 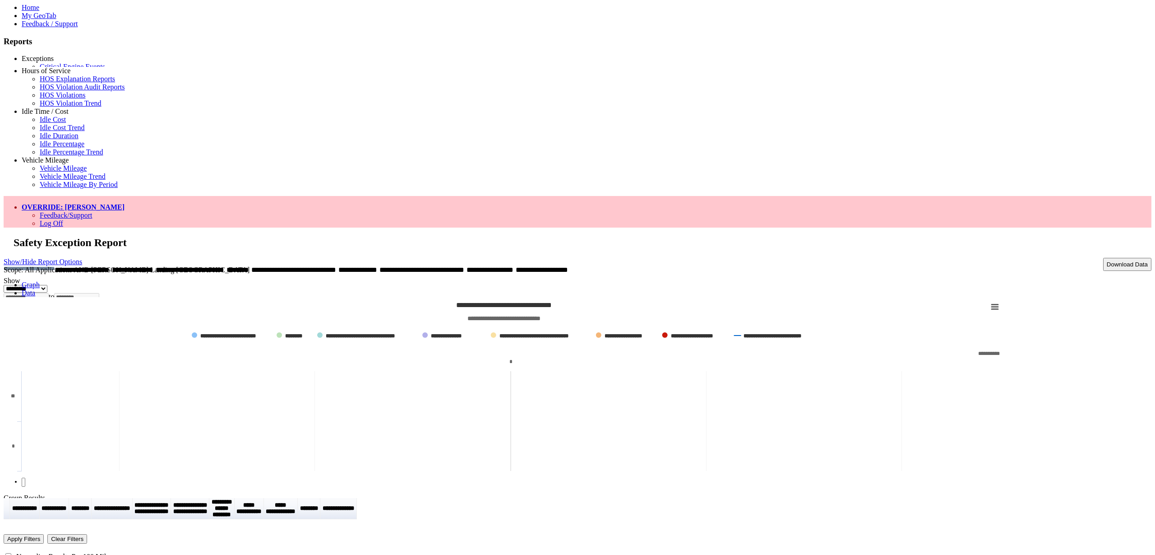 I want to click on a: Exceptions, so click(x=37, y=58).